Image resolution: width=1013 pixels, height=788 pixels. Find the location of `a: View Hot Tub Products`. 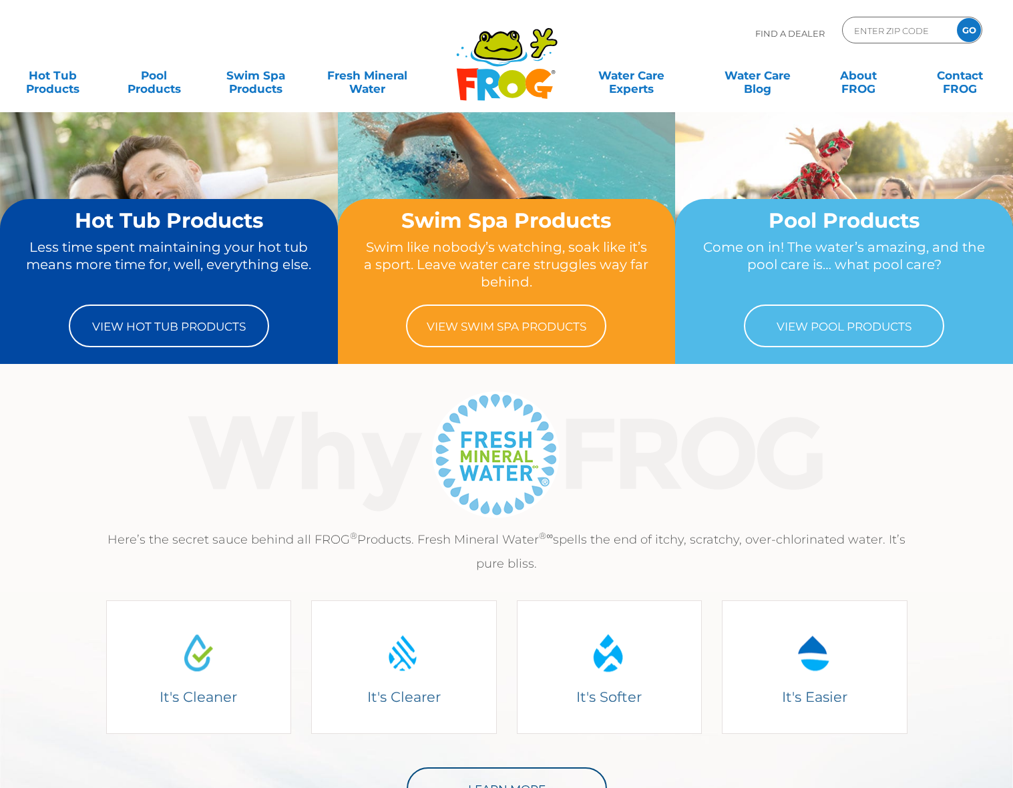

a: View Hot Tub Products is located at coordinates (169, 326).